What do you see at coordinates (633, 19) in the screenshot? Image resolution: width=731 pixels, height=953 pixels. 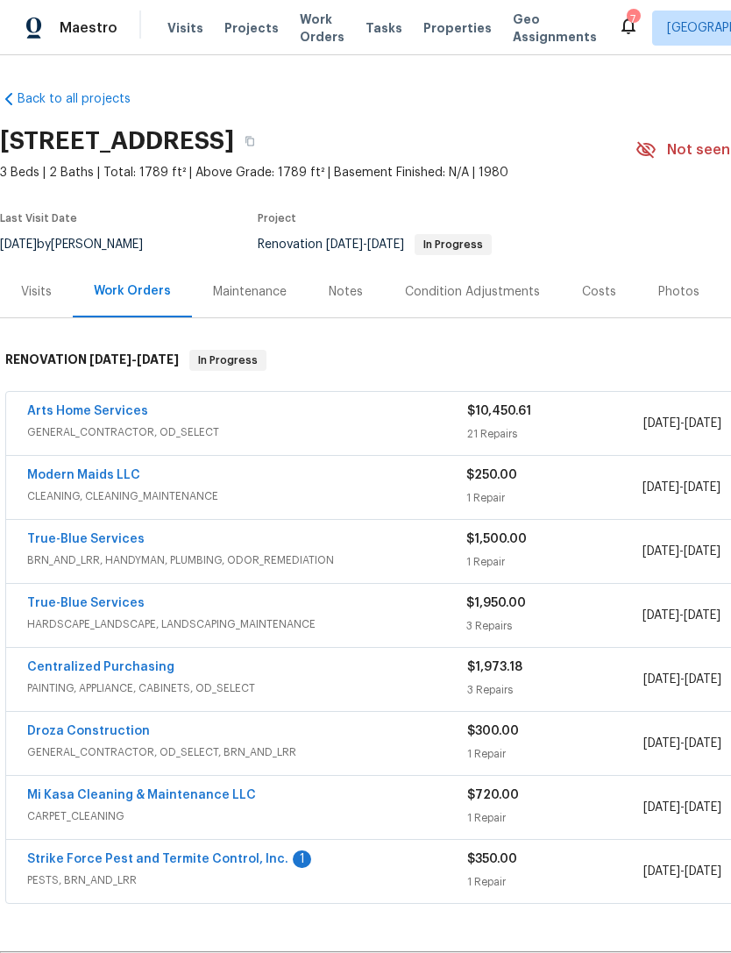 I see `div: 7` at bounding box center [633, 19].